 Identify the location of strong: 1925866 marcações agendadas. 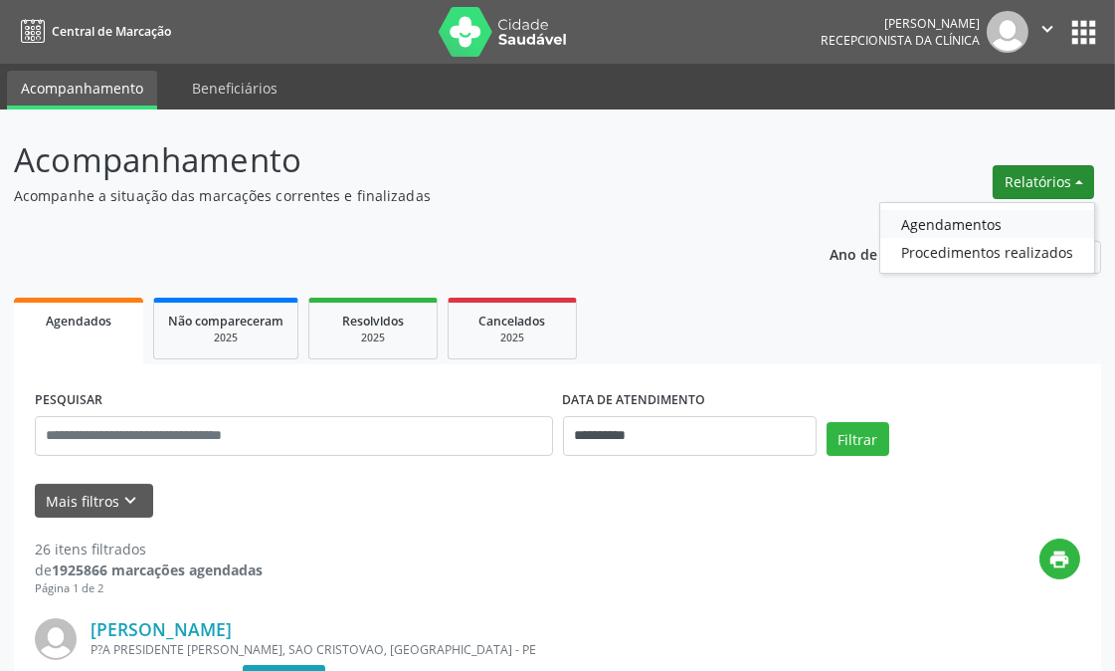
(157, 569).